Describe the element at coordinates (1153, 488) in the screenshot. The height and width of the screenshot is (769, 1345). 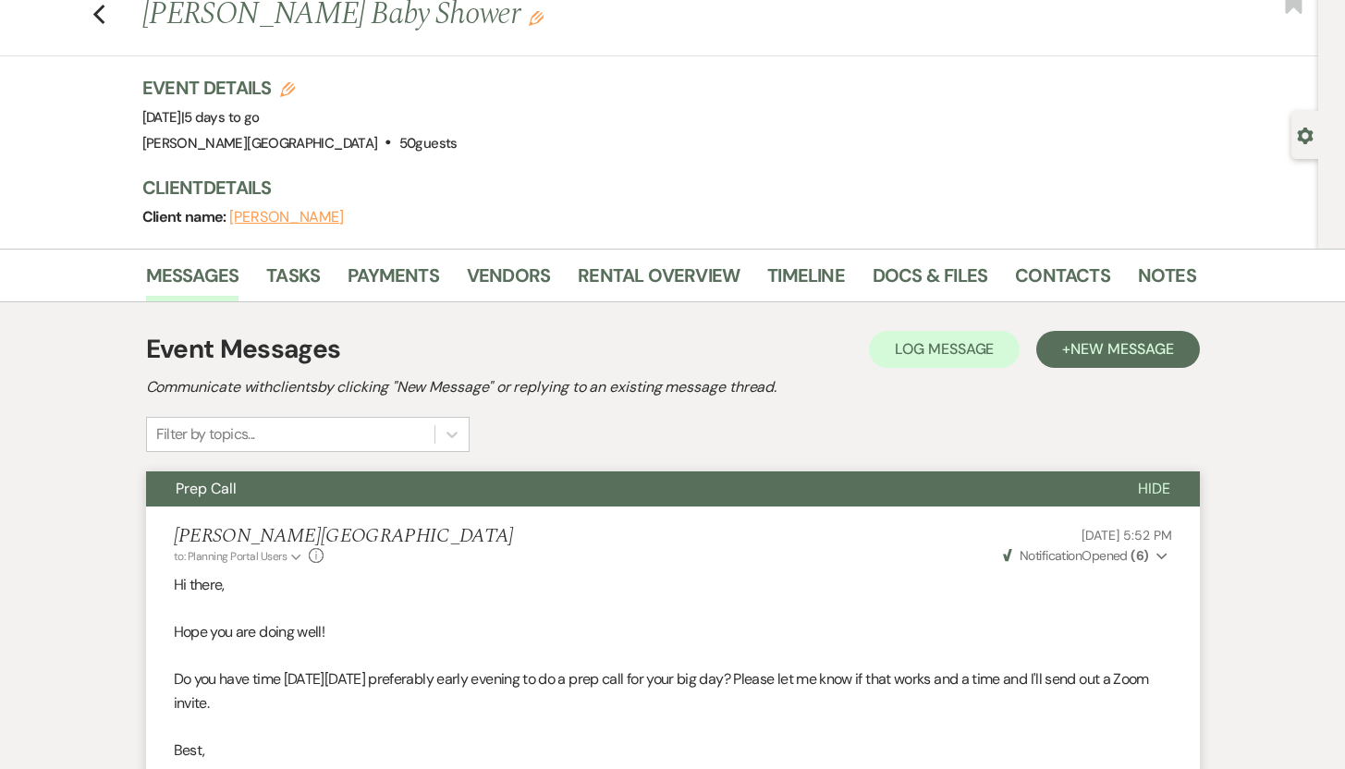
I see `span: Hide` at that location.